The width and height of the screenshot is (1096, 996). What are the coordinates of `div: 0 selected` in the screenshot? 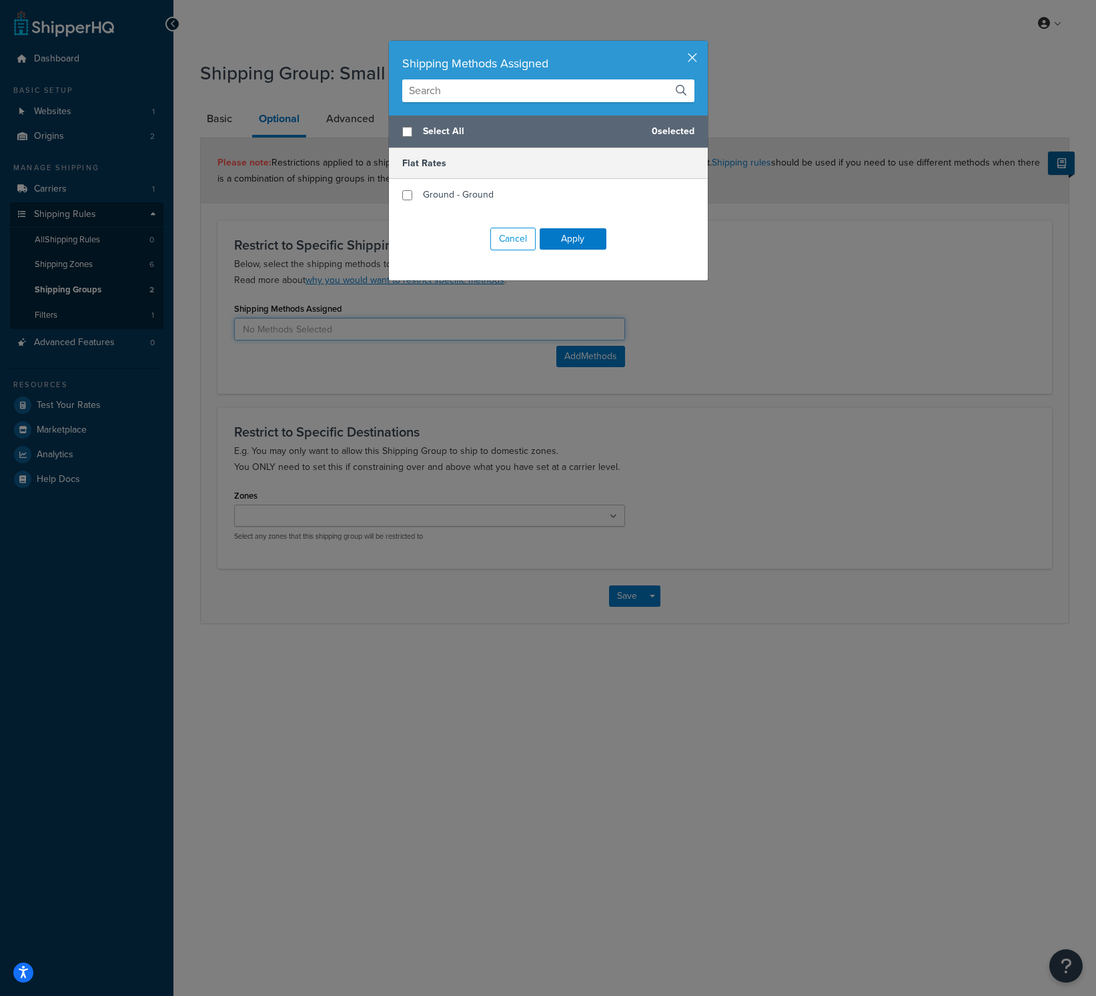 It's located at (548, 131).